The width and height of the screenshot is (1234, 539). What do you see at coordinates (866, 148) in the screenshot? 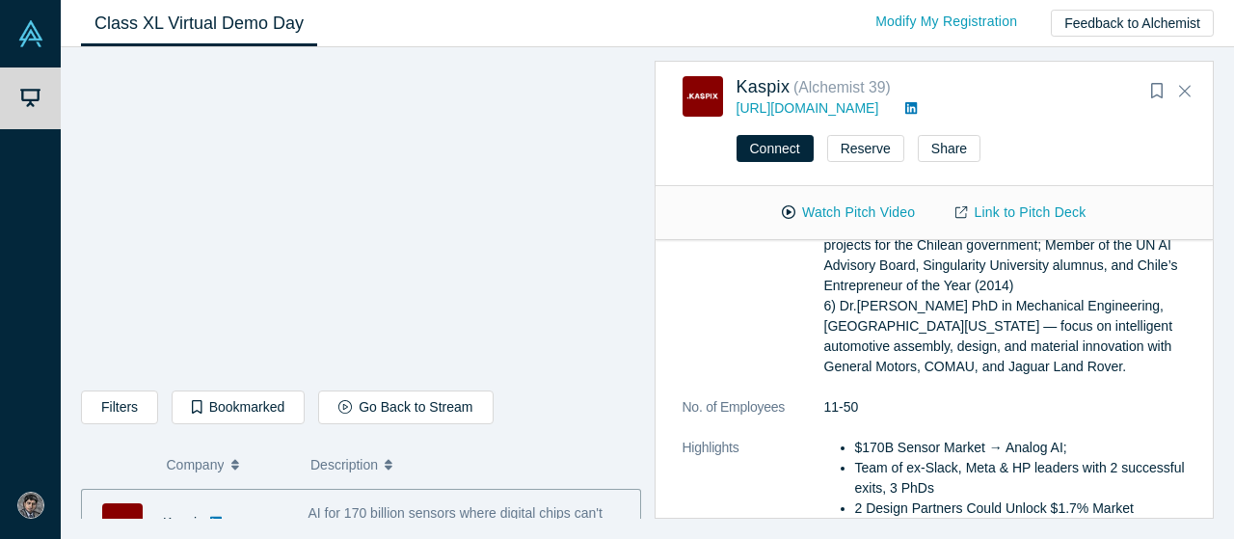
I see `button: Reserve` at bounding box center [866, 148].